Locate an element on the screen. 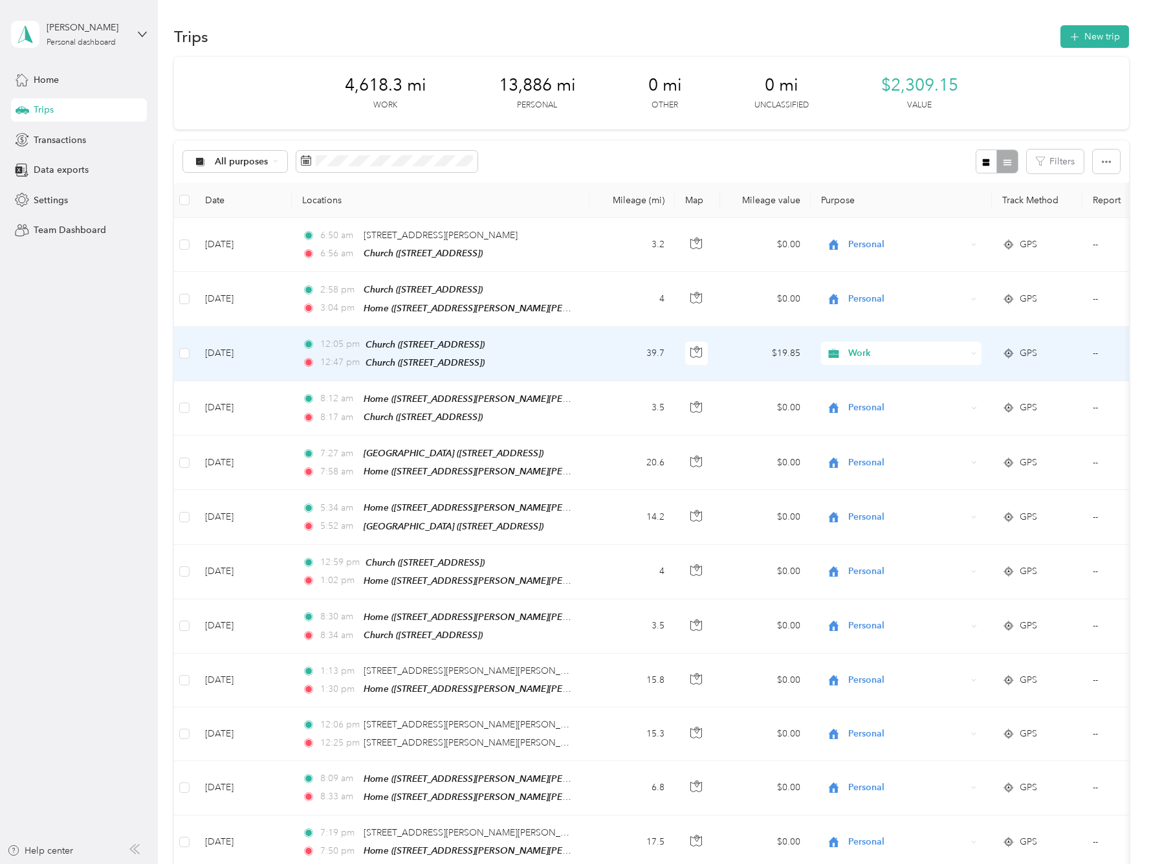 The image size is (1151, 864). td: 39.7 is located at coordinates (632, 354).